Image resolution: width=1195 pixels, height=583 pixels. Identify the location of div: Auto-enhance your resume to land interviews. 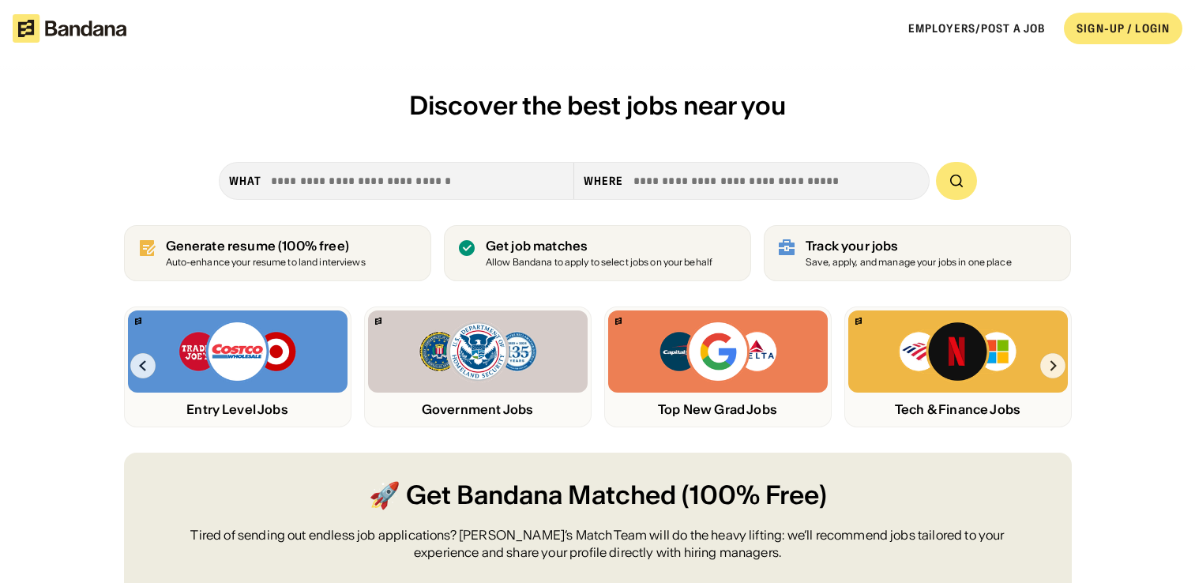
(265, 262).